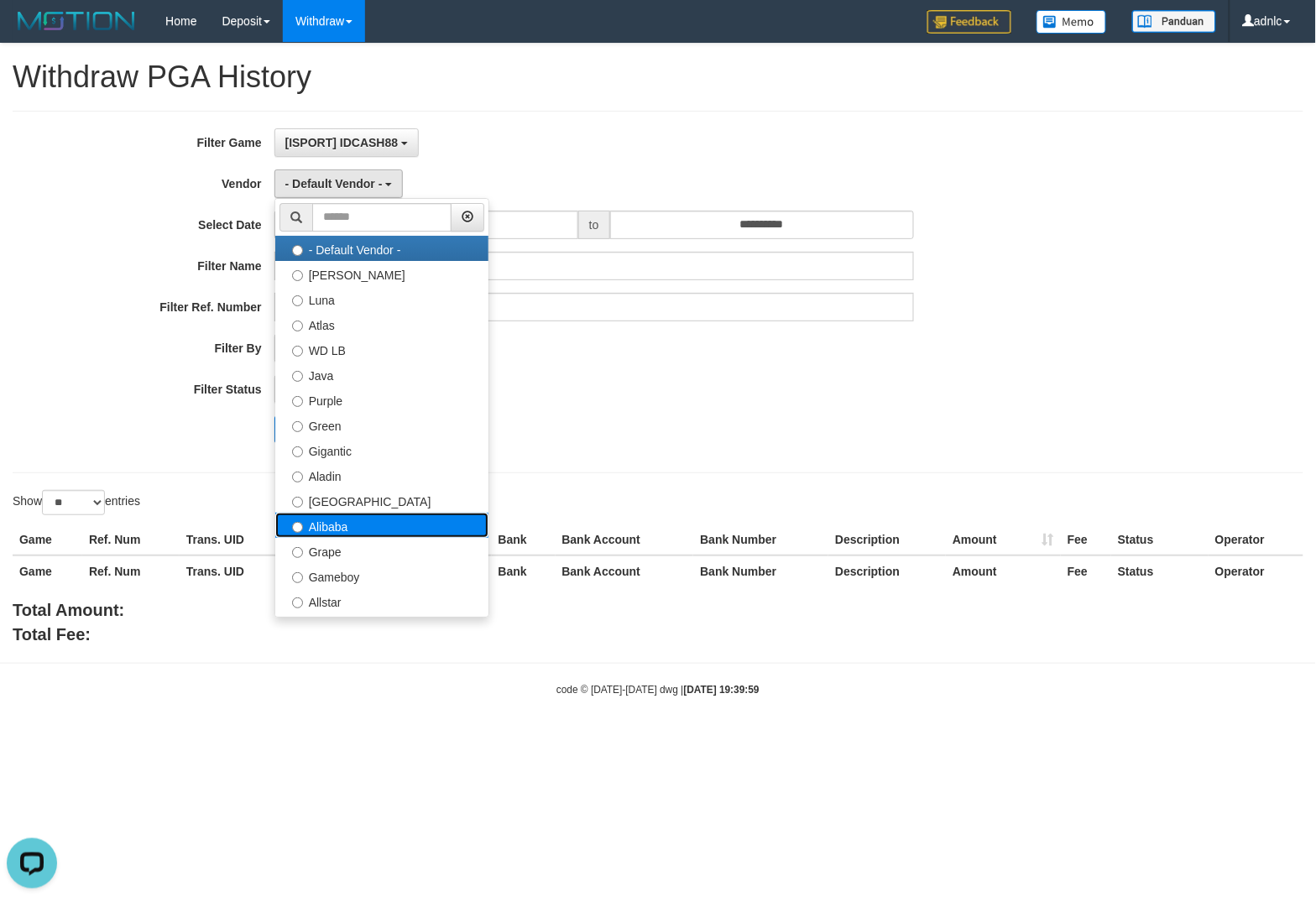  What do you see at coordinates (382, 324) in the screenshot?
I see `label: Atlas` at bounding box center [382, 324].